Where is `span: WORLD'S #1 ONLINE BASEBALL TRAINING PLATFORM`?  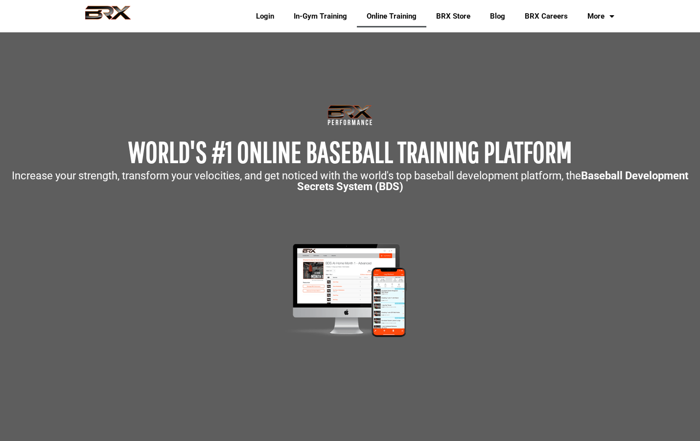
span: WORLD'S #1 ONLINE BASEBALL TRAINING PLATFORM is located at coordinates (350, 151).